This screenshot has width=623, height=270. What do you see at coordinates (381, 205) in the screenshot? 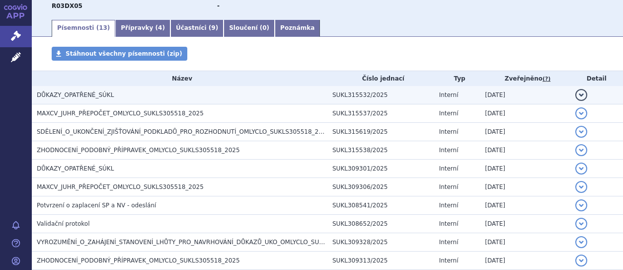
I see `td: SUKL308541/2025` at bounding box center [381, 205].